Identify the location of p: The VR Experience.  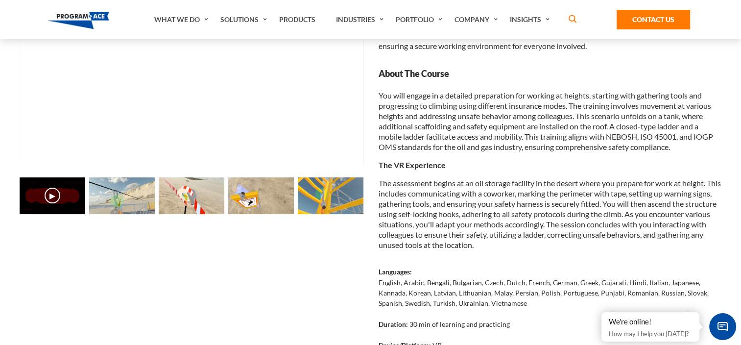
(550, 165).